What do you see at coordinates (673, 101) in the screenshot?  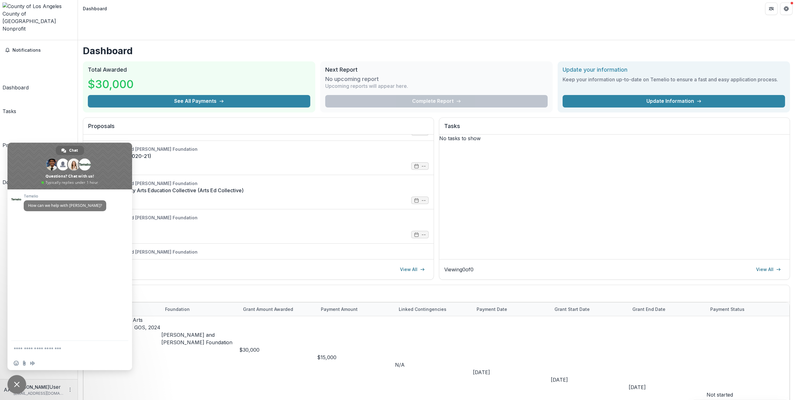 I see `a: Update Information` at bounding box center [673, 101].